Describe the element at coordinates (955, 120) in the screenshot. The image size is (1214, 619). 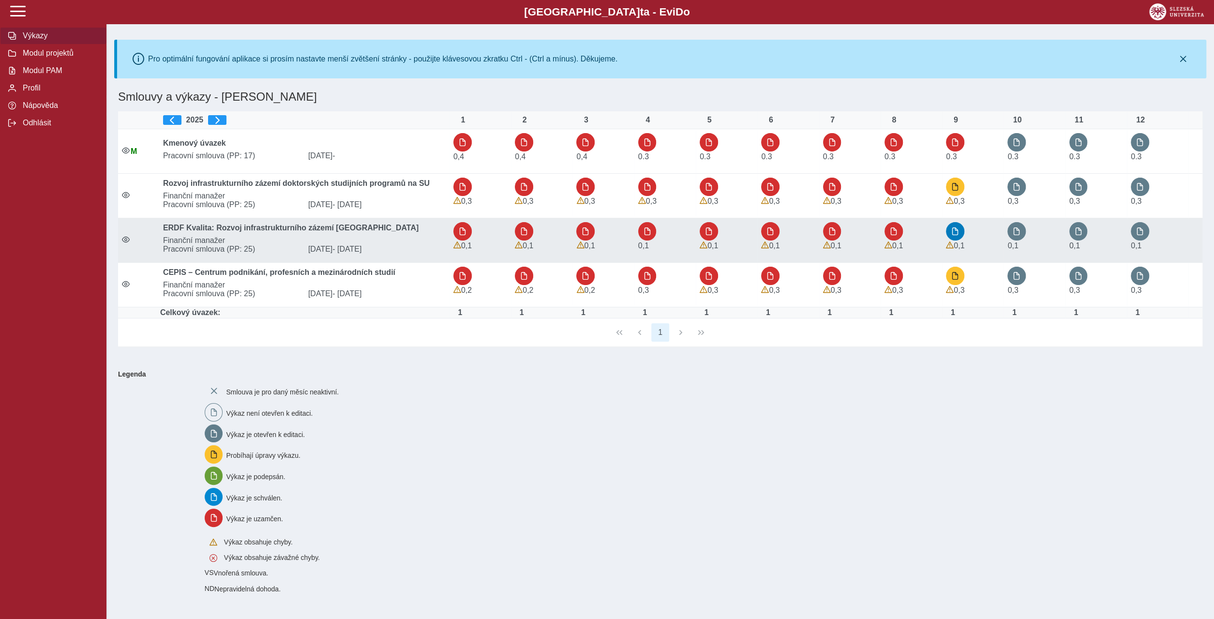
I see `div: 9` at that location.